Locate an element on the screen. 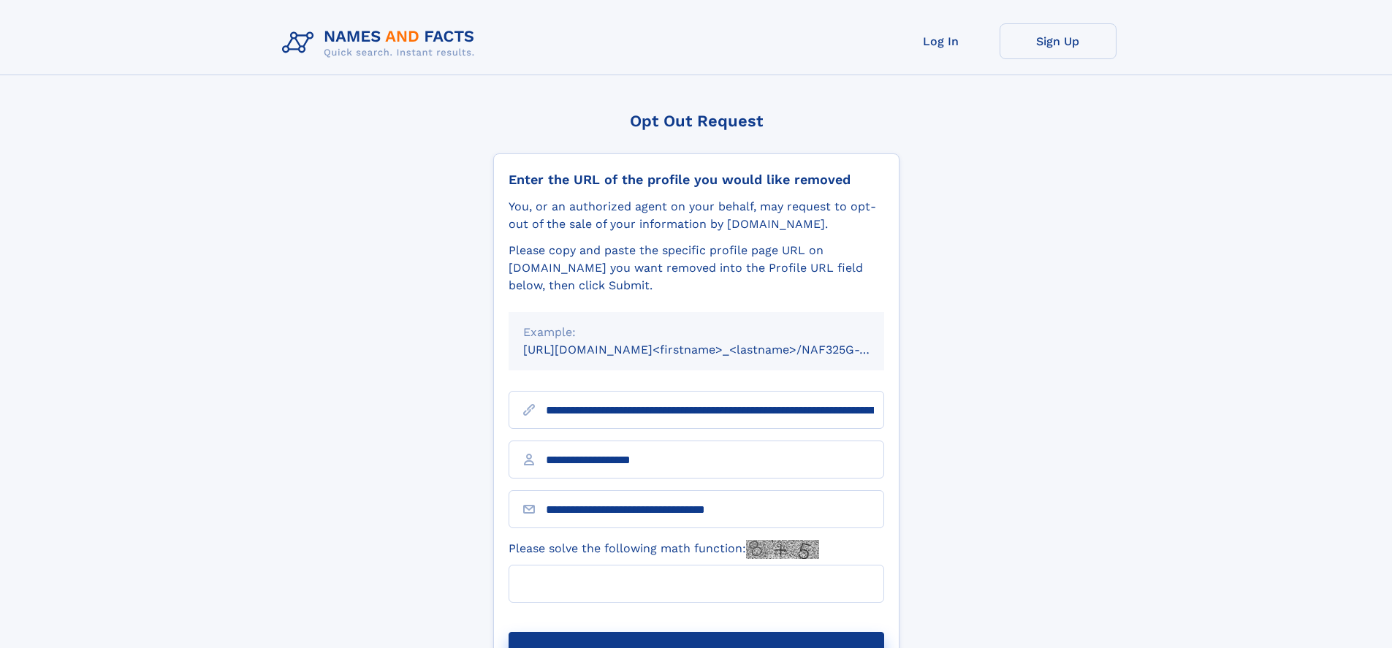 The width and height of the screenshot is (1392, 648). div: Example: is located at coordinates (696, 332).